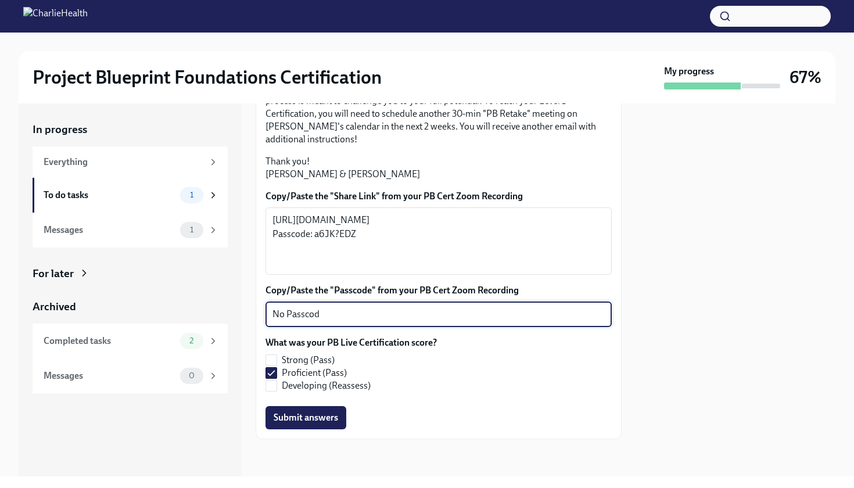 This screenshot has width=854, height=488. I want to click on strong: My progress, so click(689, 71).